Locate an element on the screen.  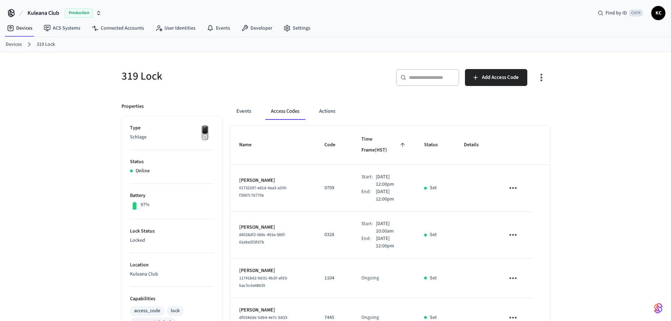
span: 01732297-e81d-4aa3-a205-f3997c76770e is located at coordinates (263, 192).